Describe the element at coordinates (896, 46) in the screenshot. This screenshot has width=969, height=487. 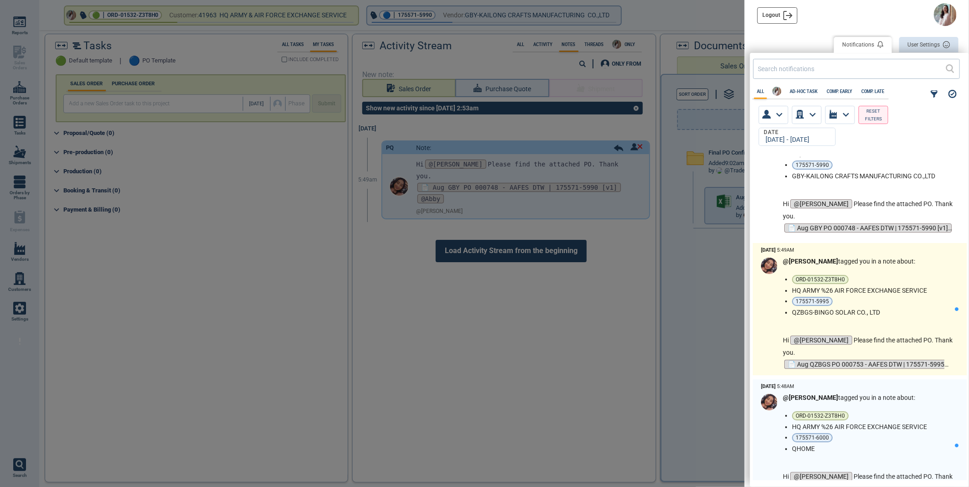
I see `div: outlined primary button group` at that location.